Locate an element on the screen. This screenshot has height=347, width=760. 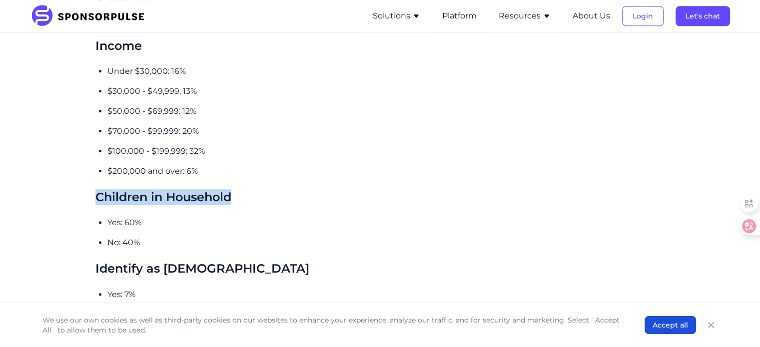
p: $70,000 - $99,999: 20% is located at coordinates (314, 131).